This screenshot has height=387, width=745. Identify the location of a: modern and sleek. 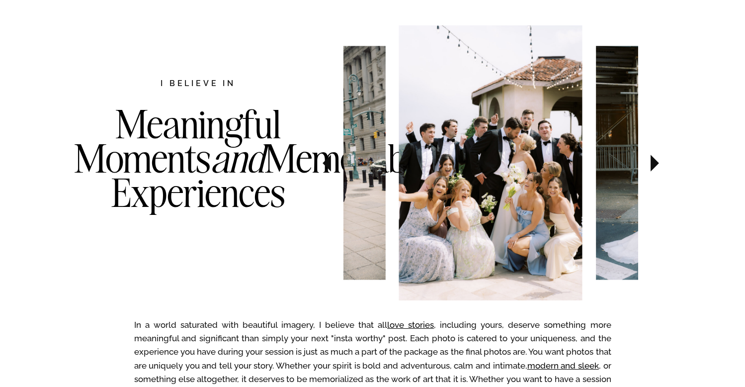
(563, 365).